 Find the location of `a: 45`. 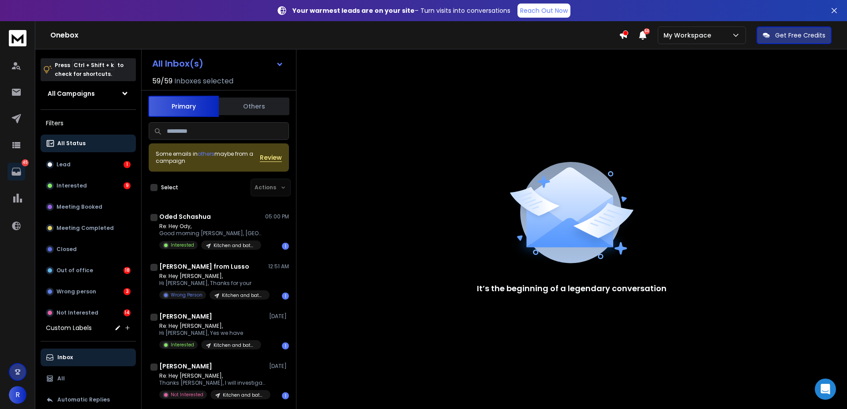

a: 45 is located at coordinates (16, 172).